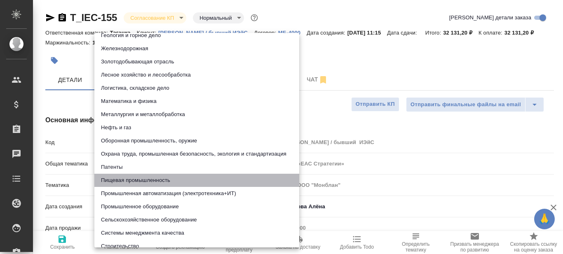  Describe the element at coordinates (197, 101) in the screenshot. I see `li: Математика и физика` at that location.